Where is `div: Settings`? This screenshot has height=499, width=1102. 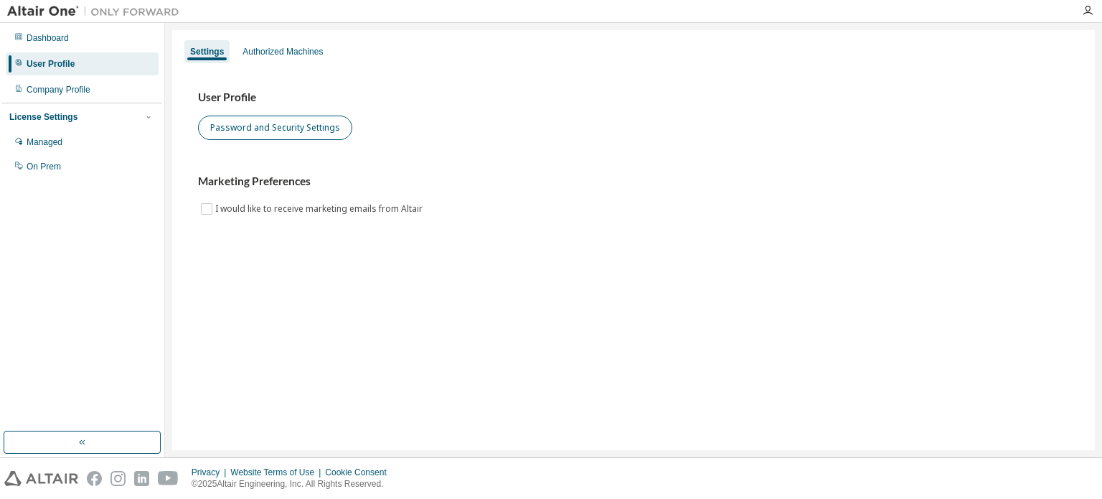 div: Settings is located at coordinates (207, 52).